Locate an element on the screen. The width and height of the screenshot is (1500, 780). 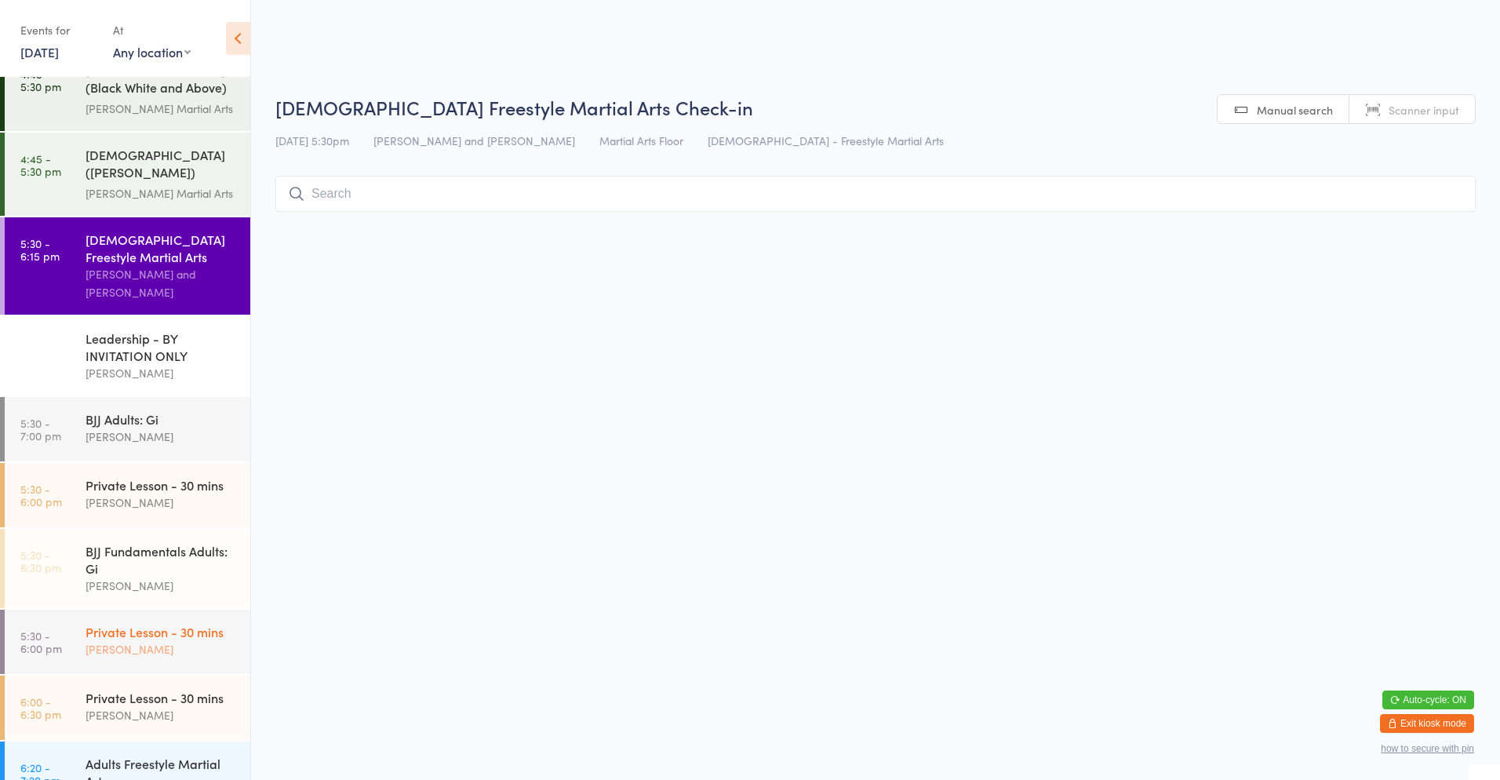
span: Scanner input is located at coordinates (1424, 110).